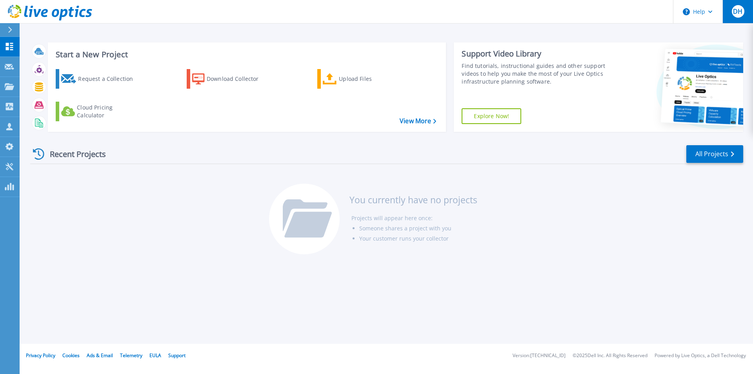 This screenshot has width=753, height=374. What do you see at coordinates (492, 116) in the screenshot?
I see `a: Explore Now!` at bounding box center [492, 116].